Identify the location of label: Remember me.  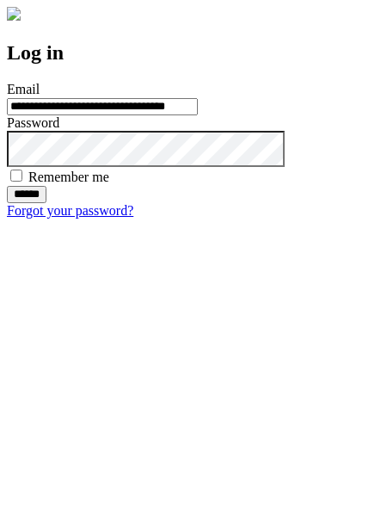
(69, 176).